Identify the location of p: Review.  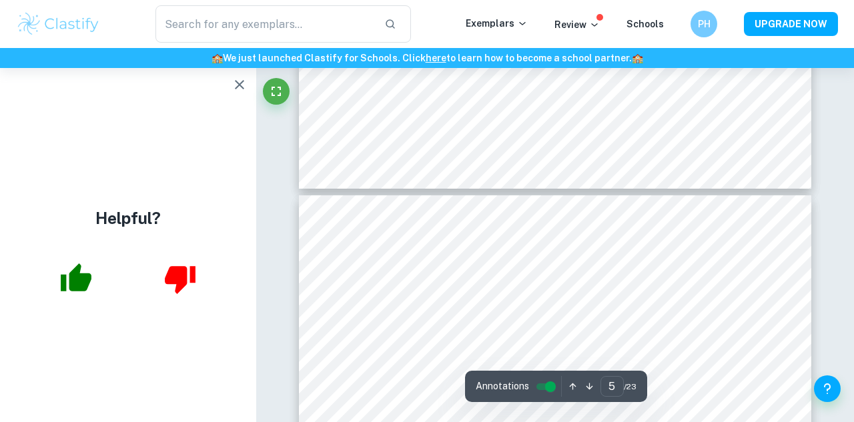
(577, 25).